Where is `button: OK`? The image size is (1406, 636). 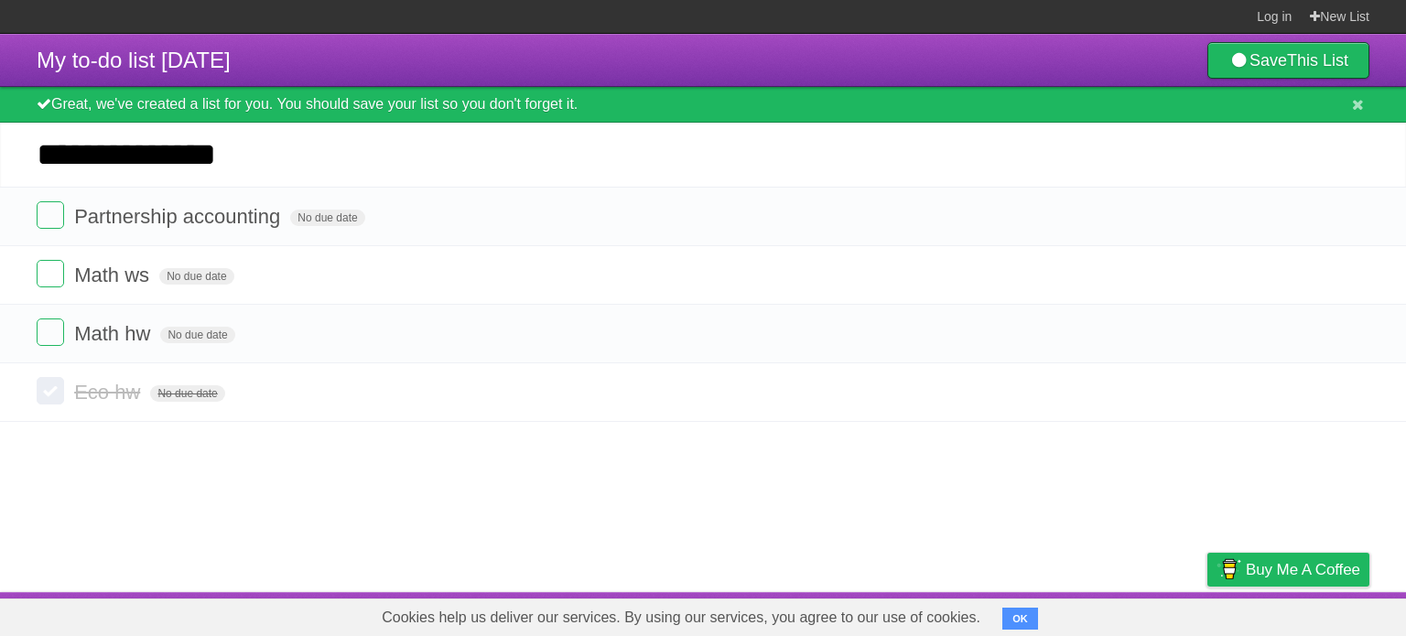 button: OK is located at coordinates (1020, 619).